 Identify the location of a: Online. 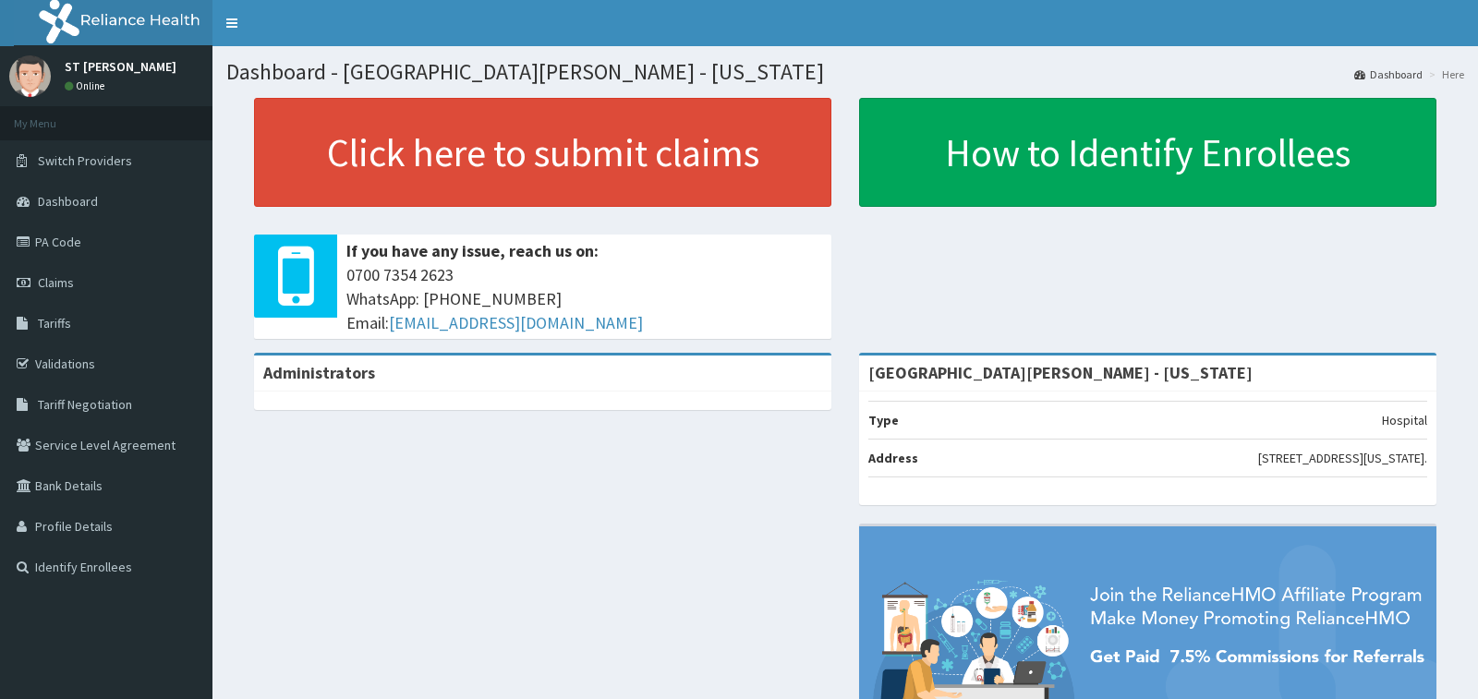
(87, 86).